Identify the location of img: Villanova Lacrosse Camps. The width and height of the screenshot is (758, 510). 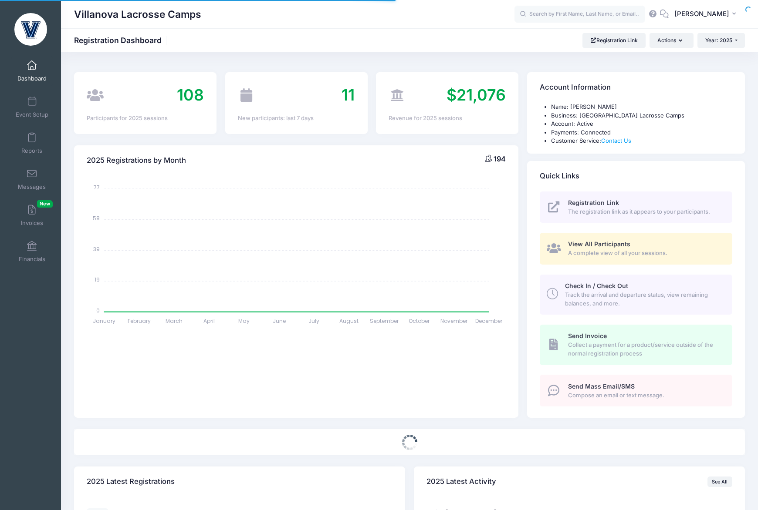
(30, 29).